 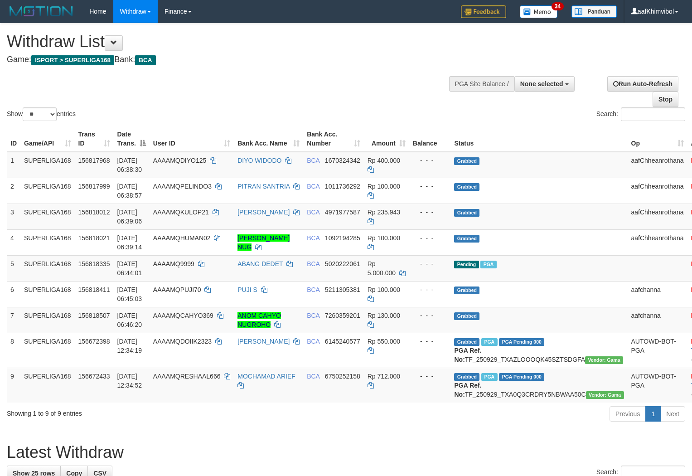 I want to click on span: 156818335, so click(x=94, y=264).